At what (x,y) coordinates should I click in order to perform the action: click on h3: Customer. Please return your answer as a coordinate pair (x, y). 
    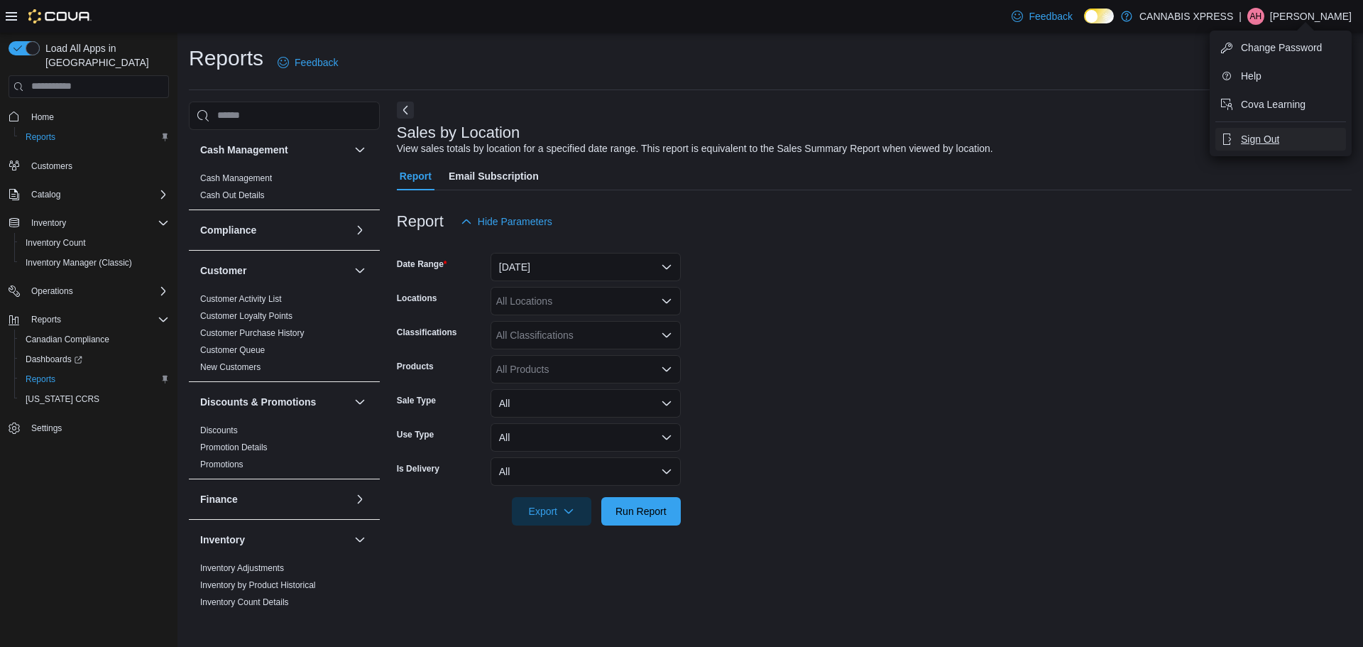
    Looking at the image, I should click on (223, 270).